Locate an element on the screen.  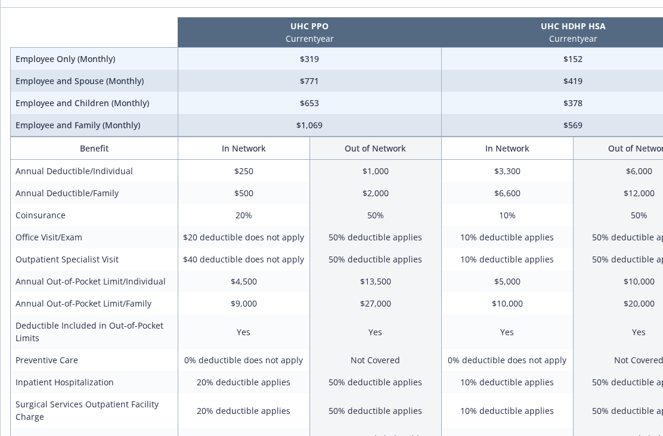
td: Deductible Included in Out-of-Pocket Limits is located at coordinates (94, 332).